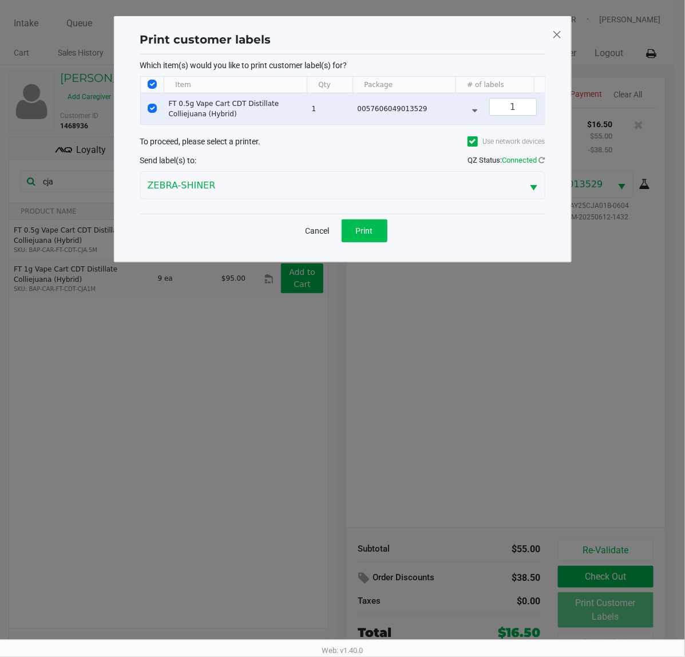 This screenshot has height=657, width=685. I want to click on span: ZEBRA-SHINER, so click(332, 185).